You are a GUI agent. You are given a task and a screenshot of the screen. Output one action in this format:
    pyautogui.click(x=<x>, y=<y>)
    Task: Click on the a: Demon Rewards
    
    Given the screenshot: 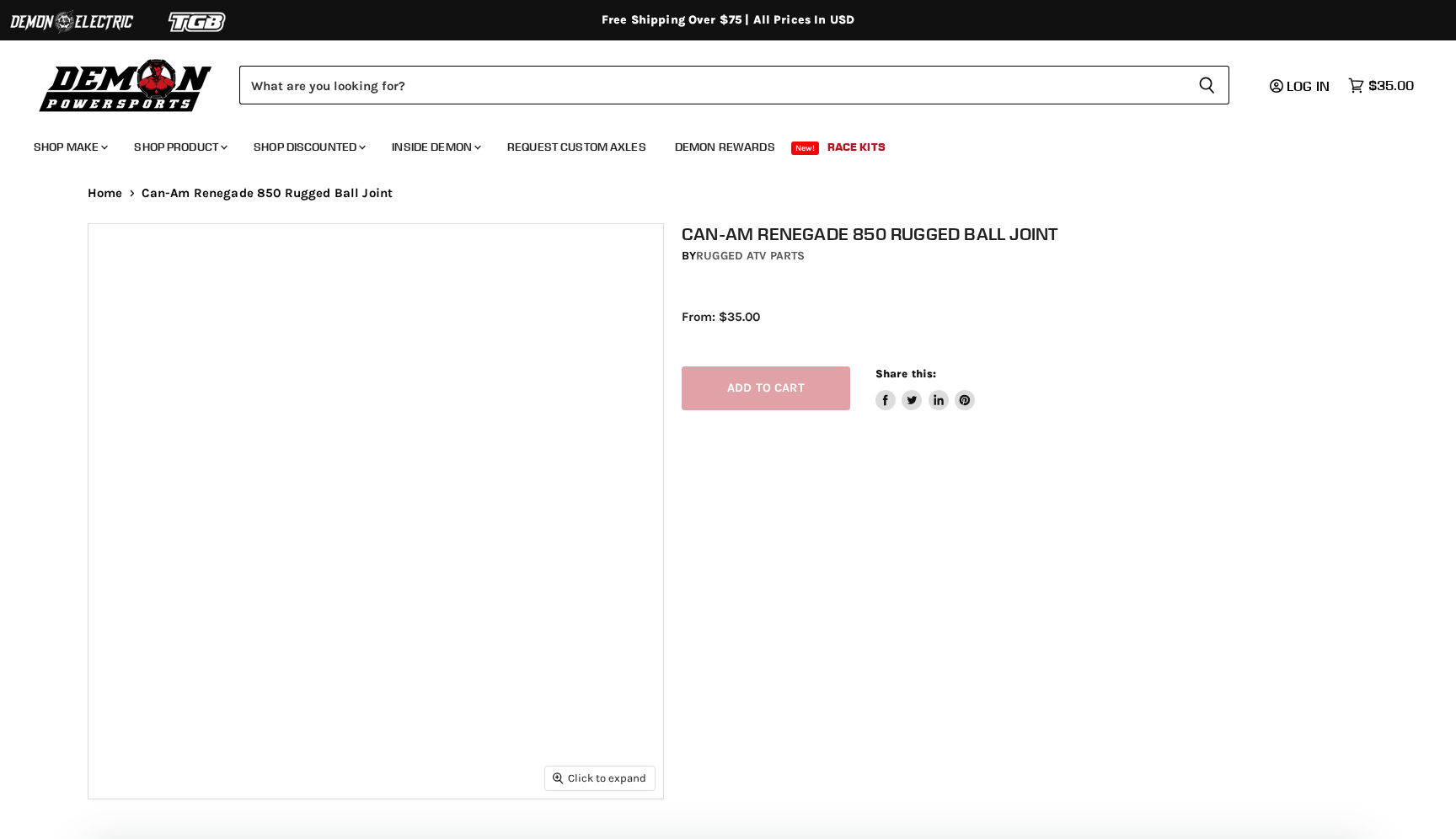 What is the action you would take?
    pyautogui.click(x=724, y=147)
    